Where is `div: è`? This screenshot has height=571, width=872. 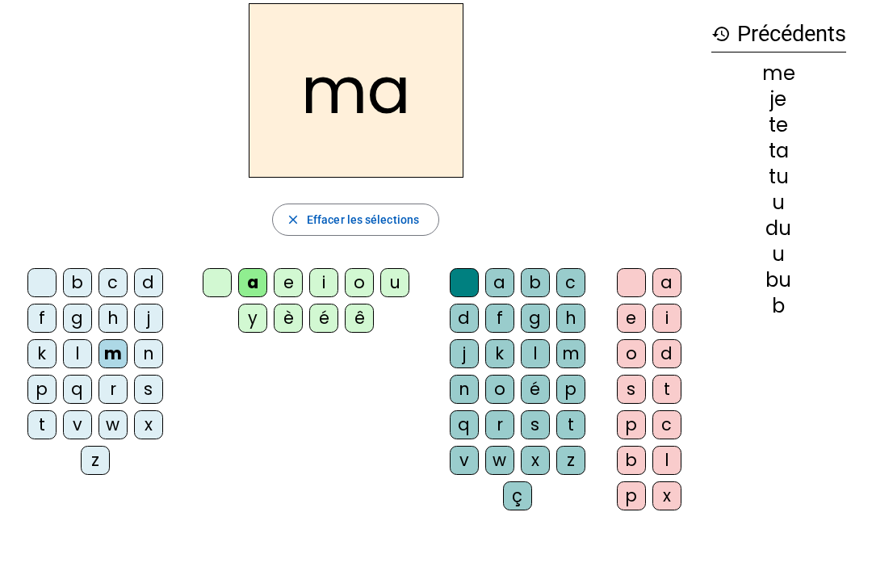 div: è is located at coordinates (288, 318).